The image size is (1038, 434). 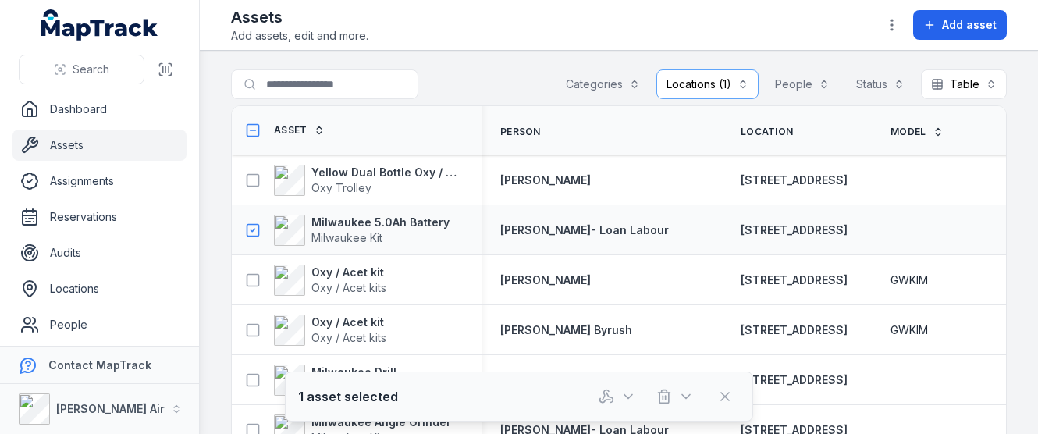 I want to click on span: Add assets, edit and more., so click(x=300, y=36).